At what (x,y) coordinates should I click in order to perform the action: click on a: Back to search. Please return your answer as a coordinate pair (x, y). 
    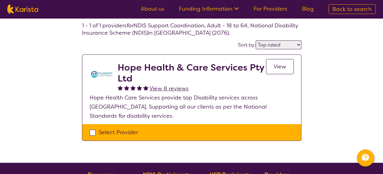
    Looking at the image, I should click on (352, 9).